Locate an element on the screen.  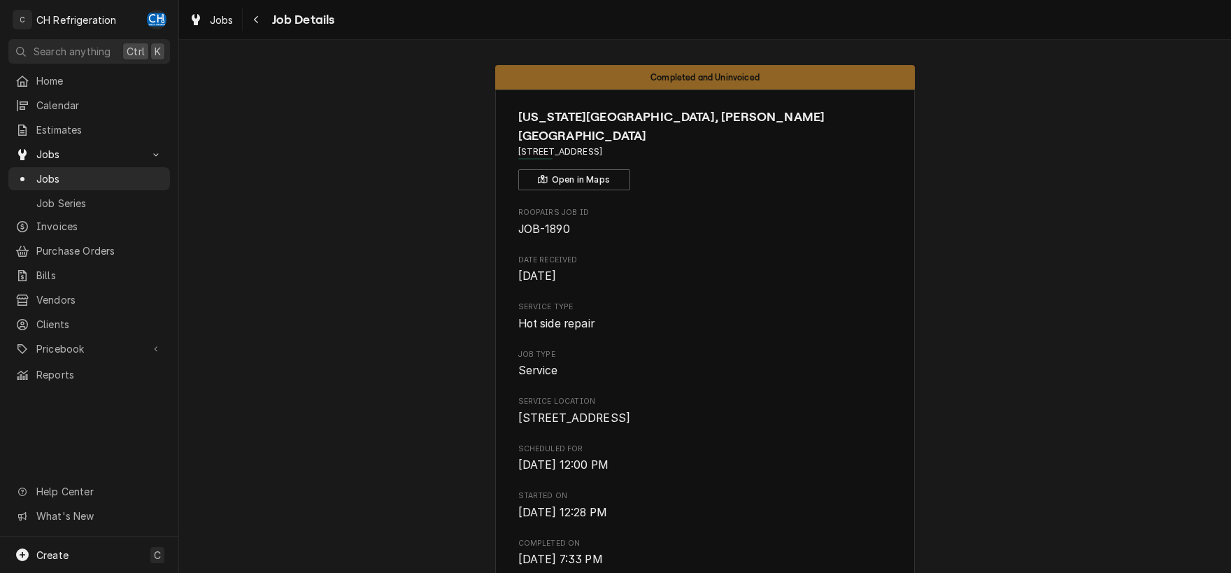
a: Reports is located at coordinates (89, 374).